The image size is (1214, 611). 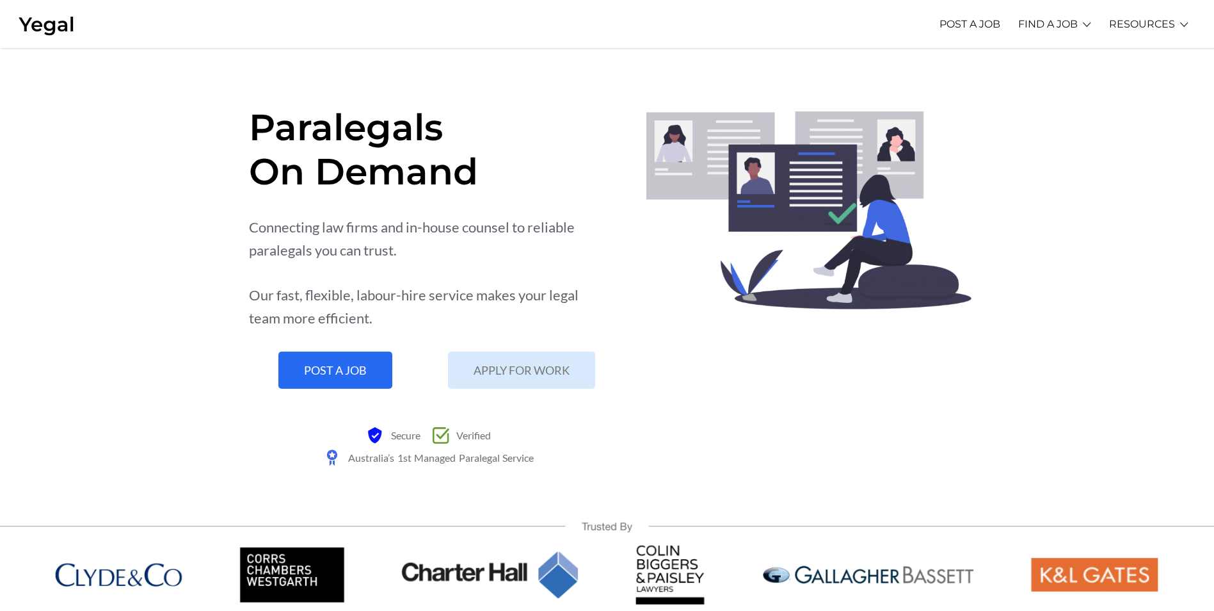 What do you see at coordinates (428, 149) in the screenshot?
I see `h1: Paralegals On Demand` at bounding box center [428, 149].